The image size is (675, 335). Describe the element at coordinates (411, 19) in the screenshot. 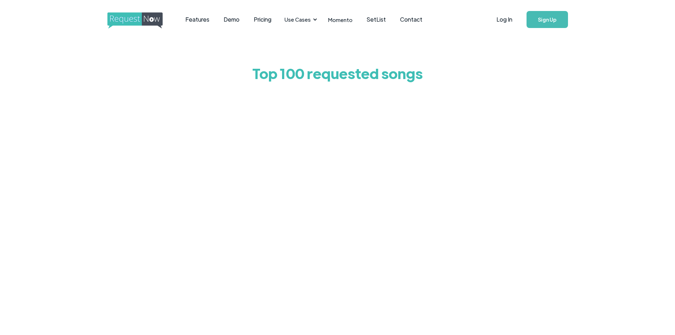

I see `a: Contact` at that location.